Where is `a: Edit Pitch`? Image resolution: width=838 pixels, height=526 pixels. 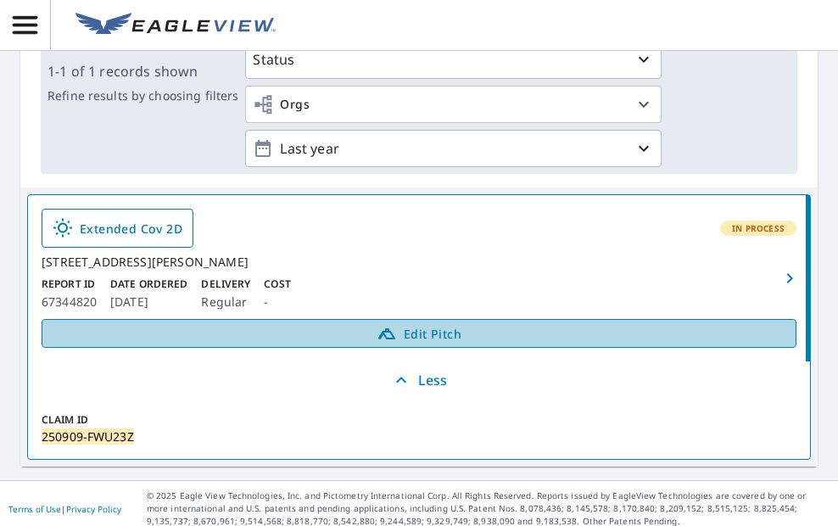
a: Edit Pitch is located at coordinates (419, 333).